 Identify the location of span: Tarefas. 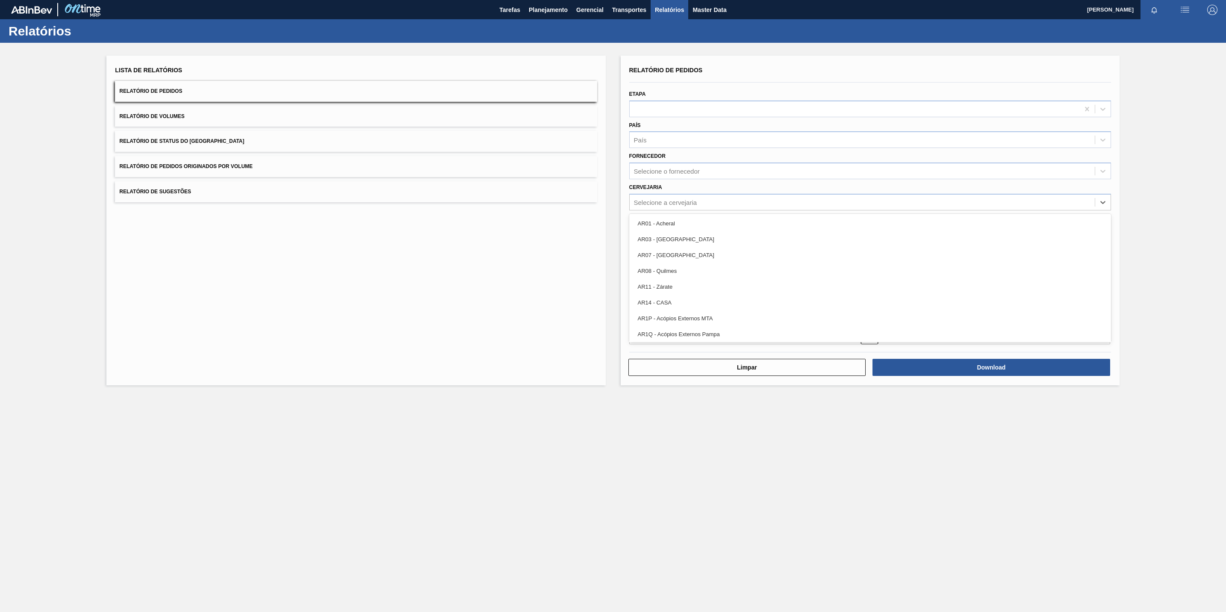
(509, 10).